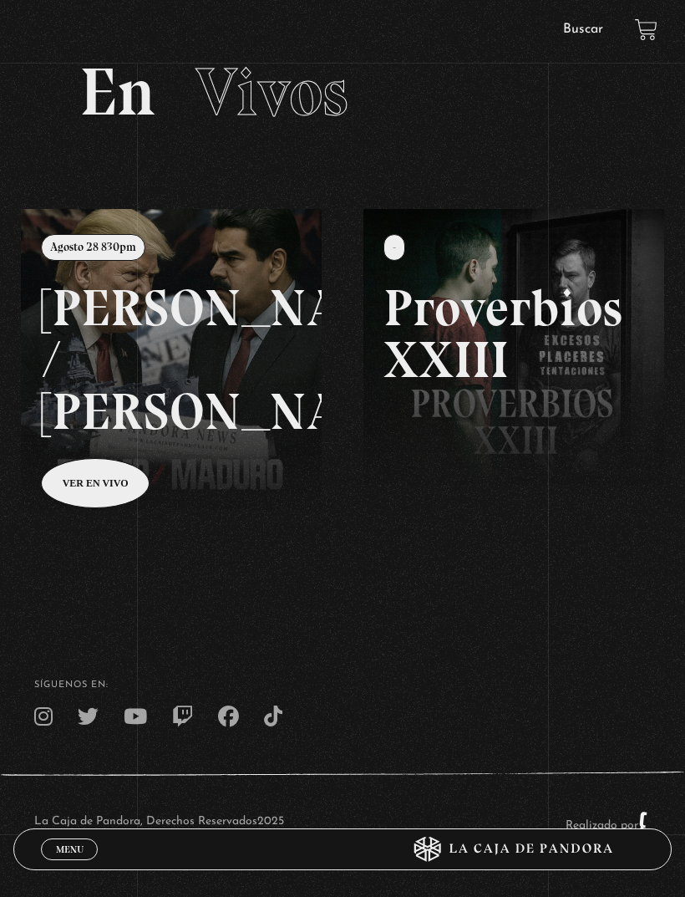  What do you see at coordinates (583, 29) in the screenshot?
I see `a: Buscar` at bounding box center [583, 29].